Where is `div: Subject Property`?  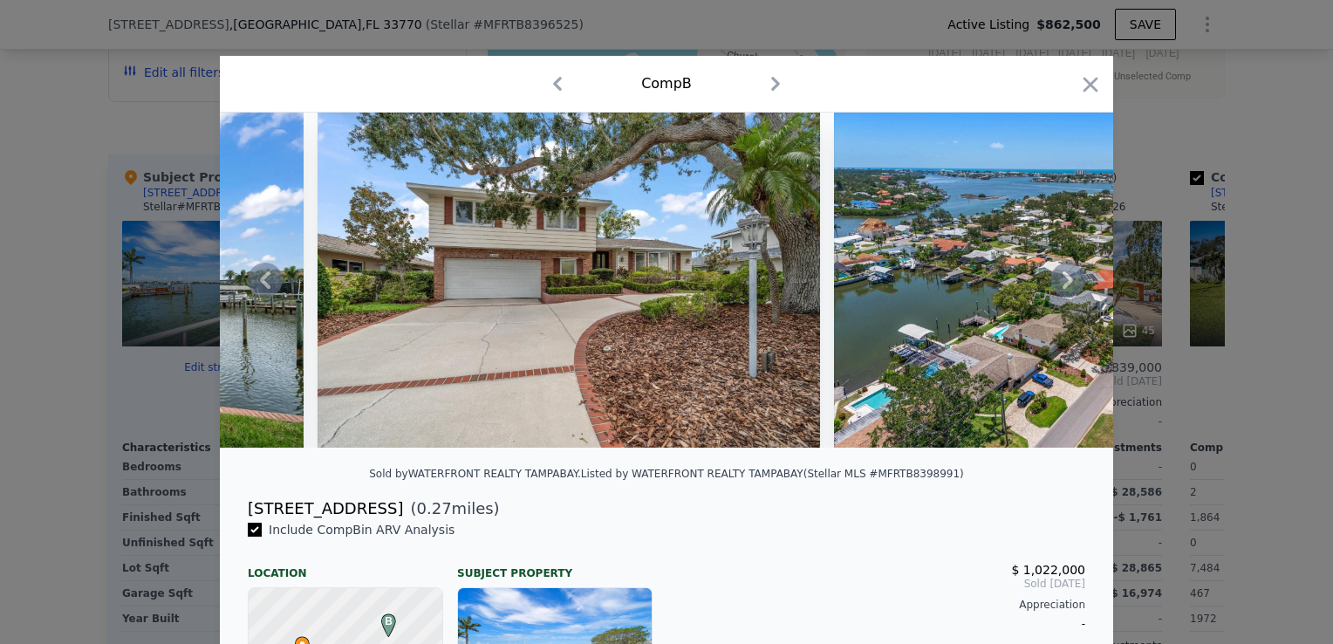 div: Subject Property is located at coordinates (555, 566).